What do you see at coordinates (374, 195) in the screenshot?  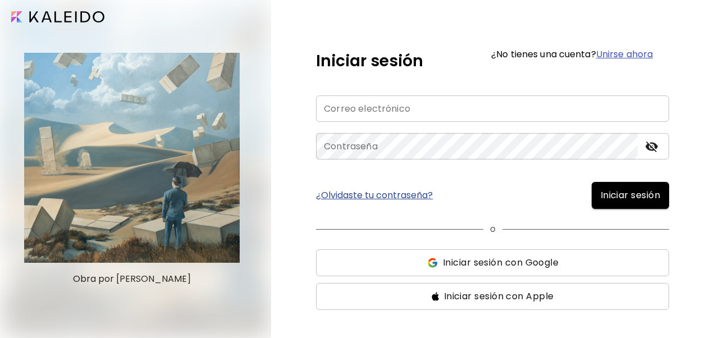 I see `a: ¿Olvidaste tu contraseña?` at bounding box center [374, 195].